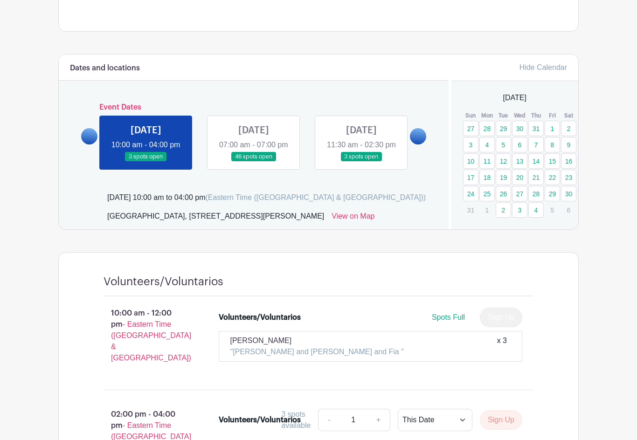  What do you see at coordinates (520, 161) in the screenshot?
I see `a: 13` at bounding box center [520, 161].